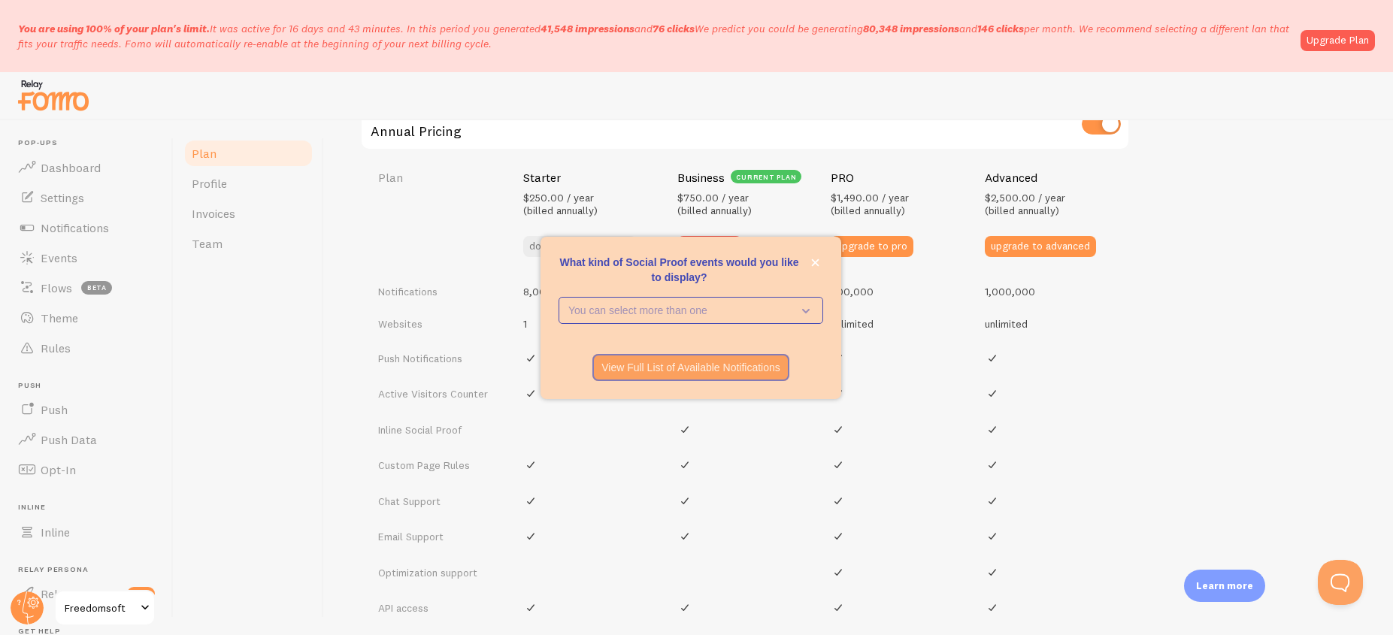 Image resolution: width=1393 pixels, height=635 pixels. I want to click on div: current plan, so click(766, 177).